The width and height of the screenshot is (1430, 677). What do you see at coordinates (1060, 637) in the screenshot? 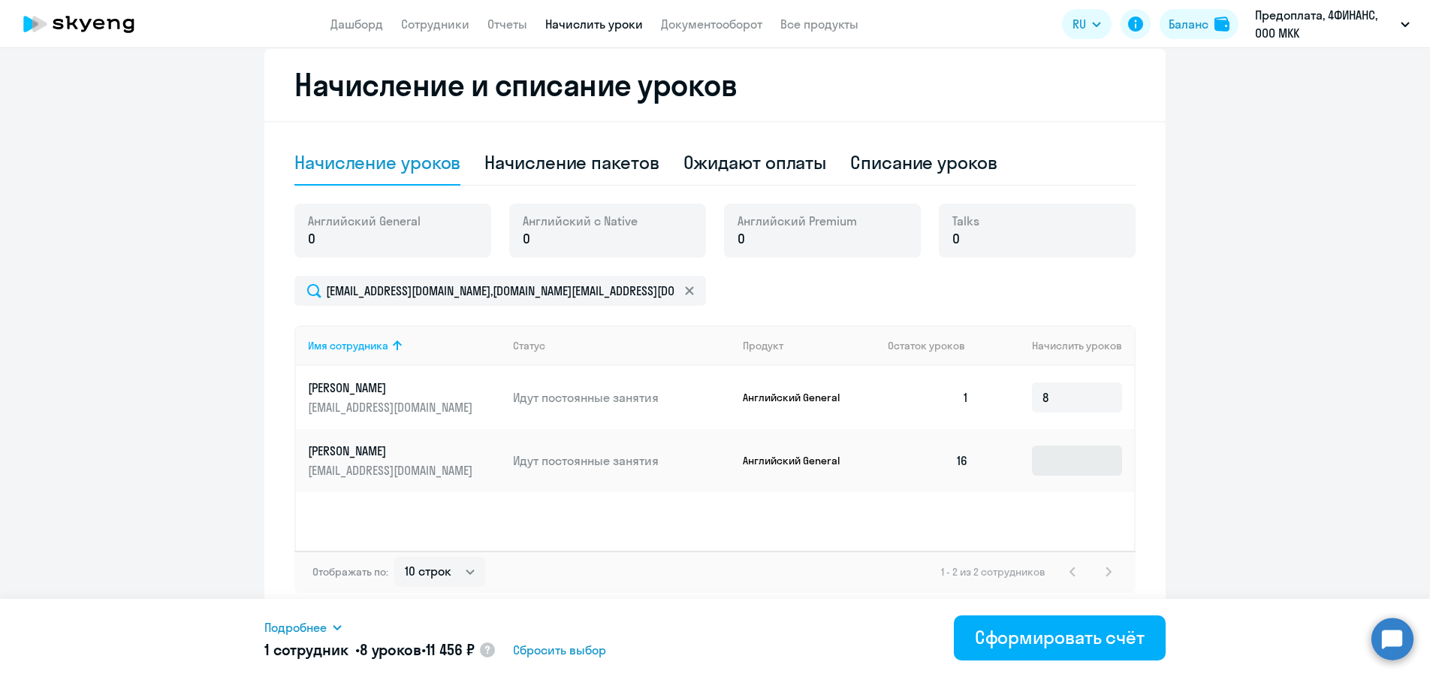
I see `div: Сформировать счёт` at bounding box center [1060, 637].